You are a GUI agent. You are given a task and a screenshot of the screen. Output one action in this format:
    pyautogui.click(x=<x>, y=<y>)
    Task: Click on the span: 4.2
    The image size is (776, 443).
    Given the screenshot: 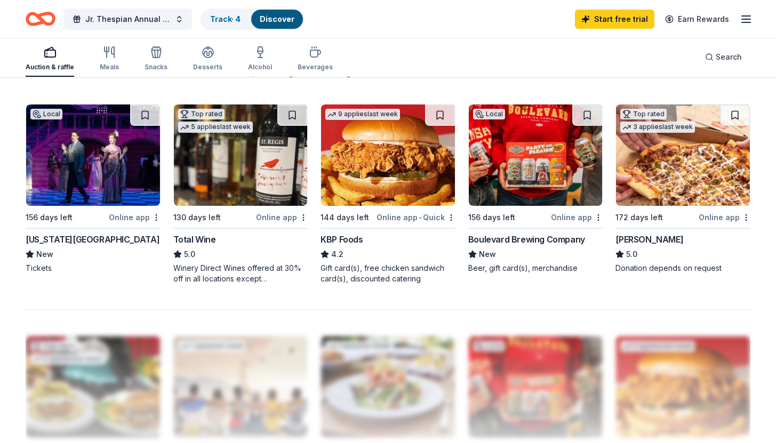 What is the action you would take?
    pyautogui.click(x=337, y=255)
    